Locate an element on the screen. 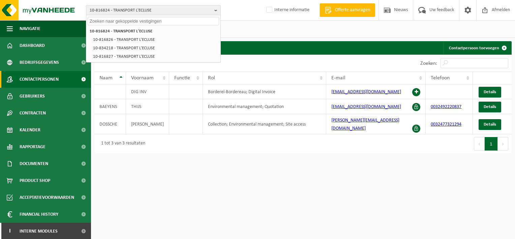  a: Contactpersoon toevoegen is located at coordinates (477, 48).